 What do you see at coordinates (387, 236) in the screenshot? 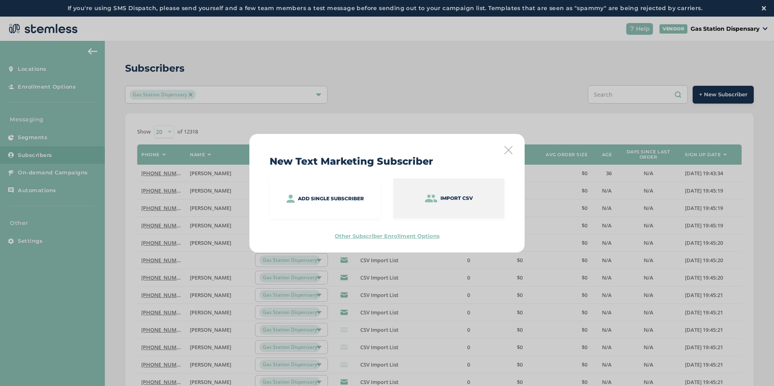
I see `label: Other Subscriber Enrollment Options` at bounding box center [387, 236].